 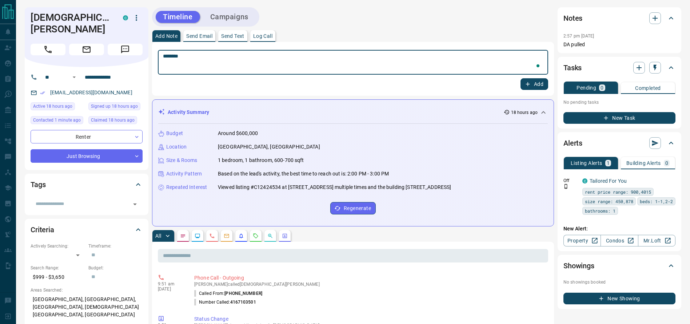 I want to click on p: Search Range:, so click(x=58, y=268).